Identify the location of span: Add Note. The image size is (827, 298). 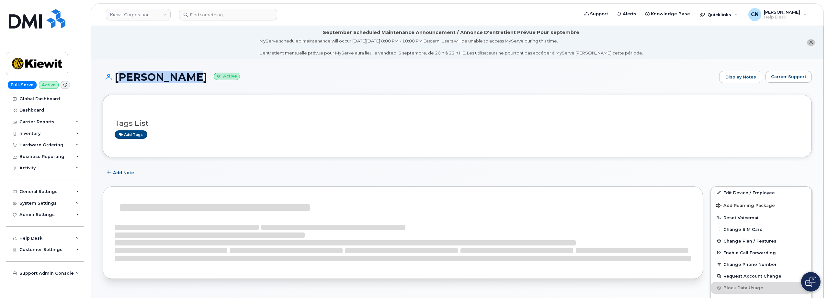
(123, 172).